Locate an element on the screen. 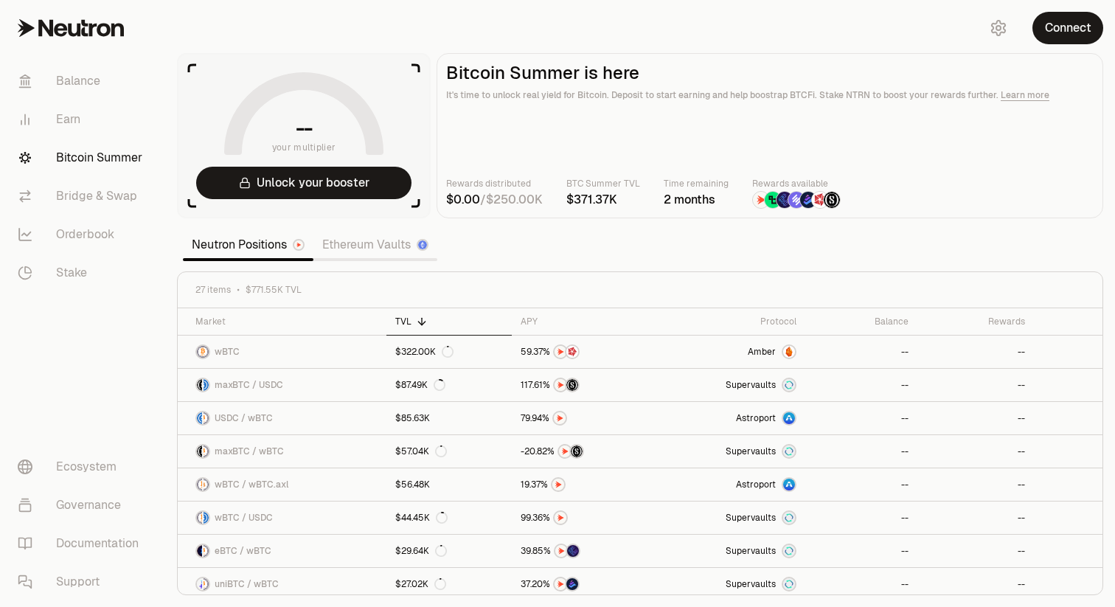 This screenshot has width=1115, height=607. div: $85.63K is located at coordinates (412, 418).